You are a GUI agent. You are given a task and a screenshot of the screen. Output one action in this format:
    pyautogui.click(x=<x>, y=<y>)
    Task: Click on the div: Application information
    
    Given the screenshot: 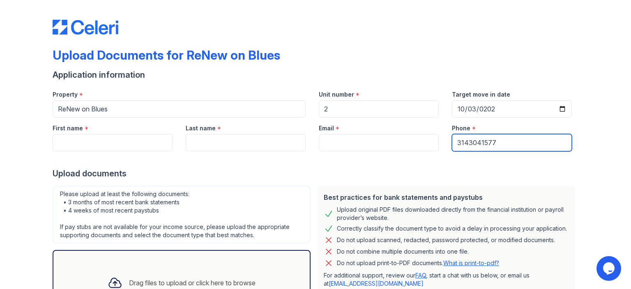 What is the action you would take?
    pyautogui.click(x=315, y=75)
    